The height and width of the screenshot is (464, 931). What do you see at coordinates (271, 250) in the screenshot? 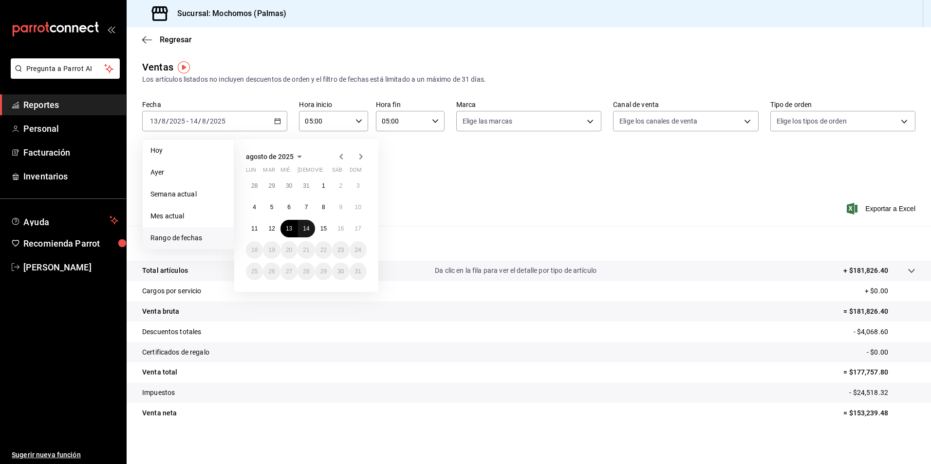
I see `button: 19 de agosto de 2025` at bounding box center [271, 250].